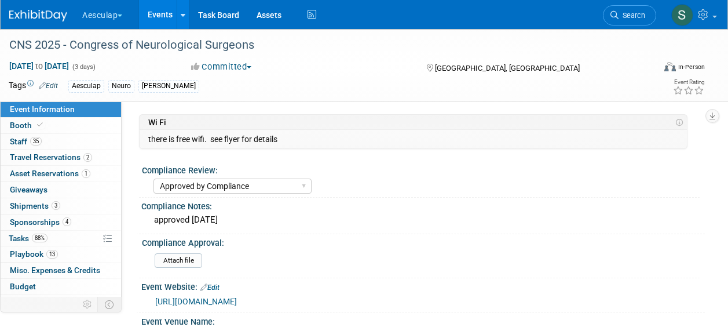  What do you see at coordinates (61, 173) in the screenshot?
I see `a: Asset Reservations1` at bounding box center [61, 173].